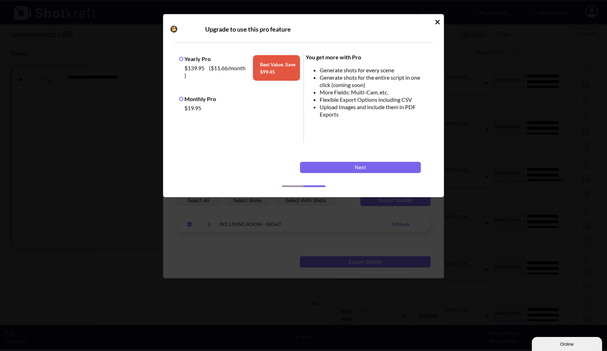  Describe the element at coordinates (35, 8) in the screenshot. I see `div: Online` at that location.